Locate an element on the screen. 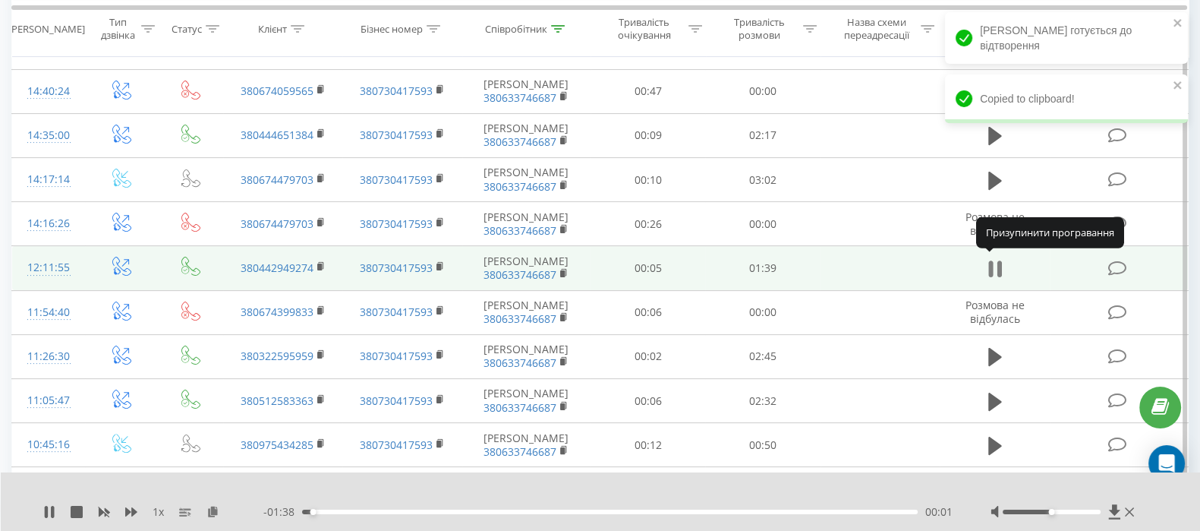 This screenshot has height=531, width=1200. a: 380674399833 is located at coordinates (277, 311).